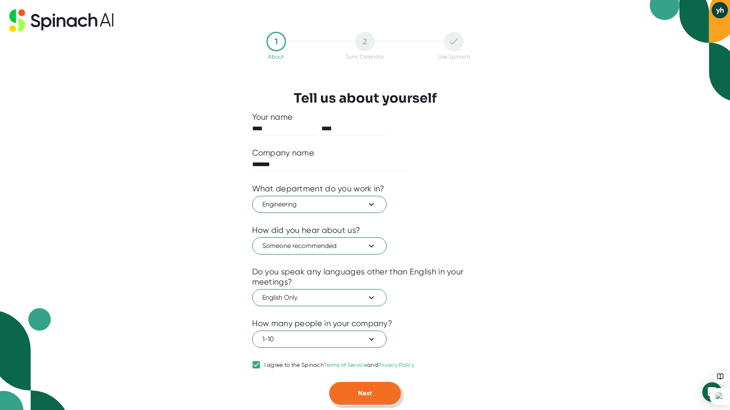 The height and width of the screenshot is (410, 730). I want to click on div: How many people in your company?, so click(322, 324).